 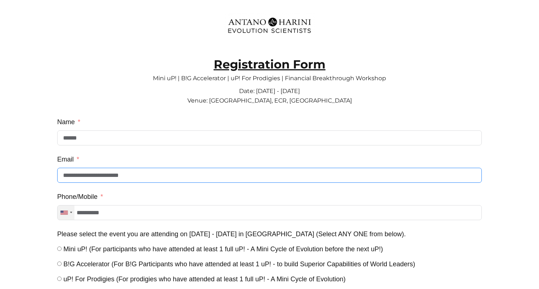 What do you see at coordinates (59, 249) in the screenshot?
I see `input: Mini uP! (For participants who have attended at least 1 full uP! - A Mini Cycle of Evolution befo...` at bounding box center [59, 249].